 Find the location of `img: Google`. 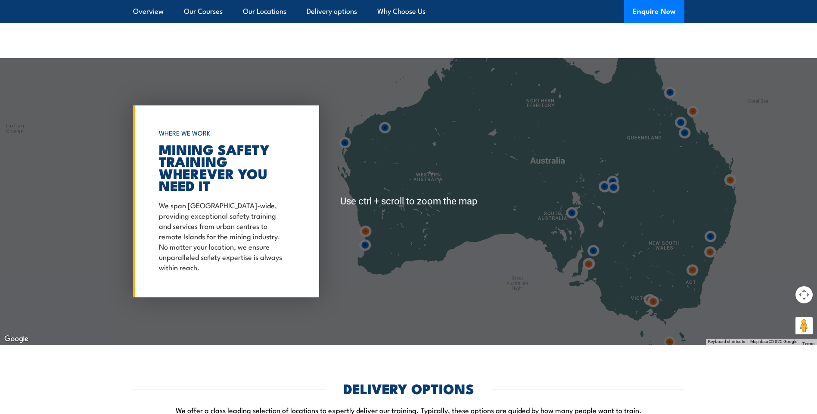

img: Google is located at coordinates (16, 339).